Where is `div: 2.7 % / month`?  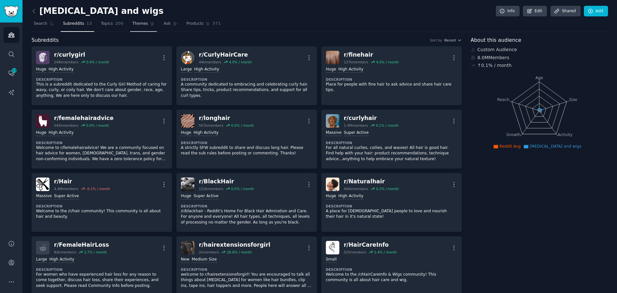
div: 2.7 % / month is located at coordinates (95, 252).